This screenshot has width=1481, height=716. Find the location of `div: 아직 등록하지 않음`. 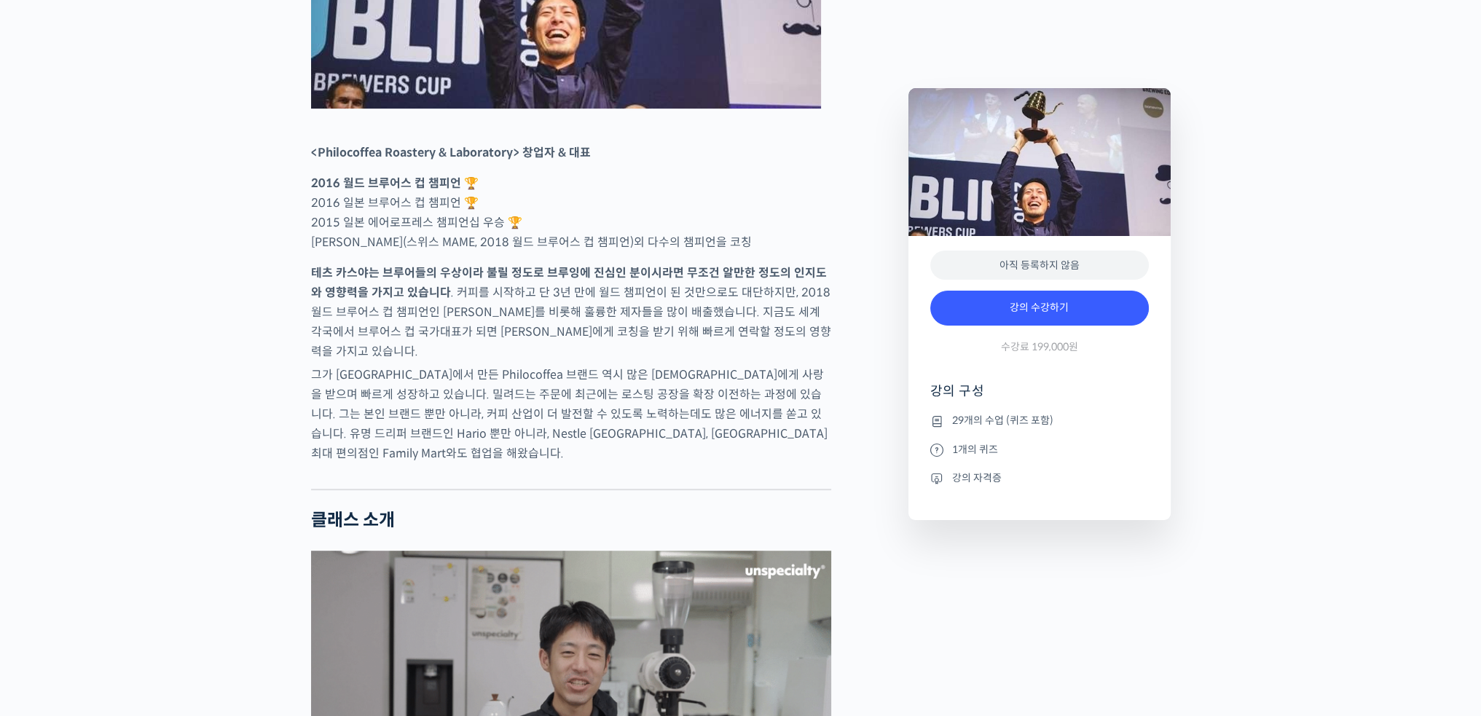

div: 아직 등록하지 않음 is located at coordinates (1040, 265).